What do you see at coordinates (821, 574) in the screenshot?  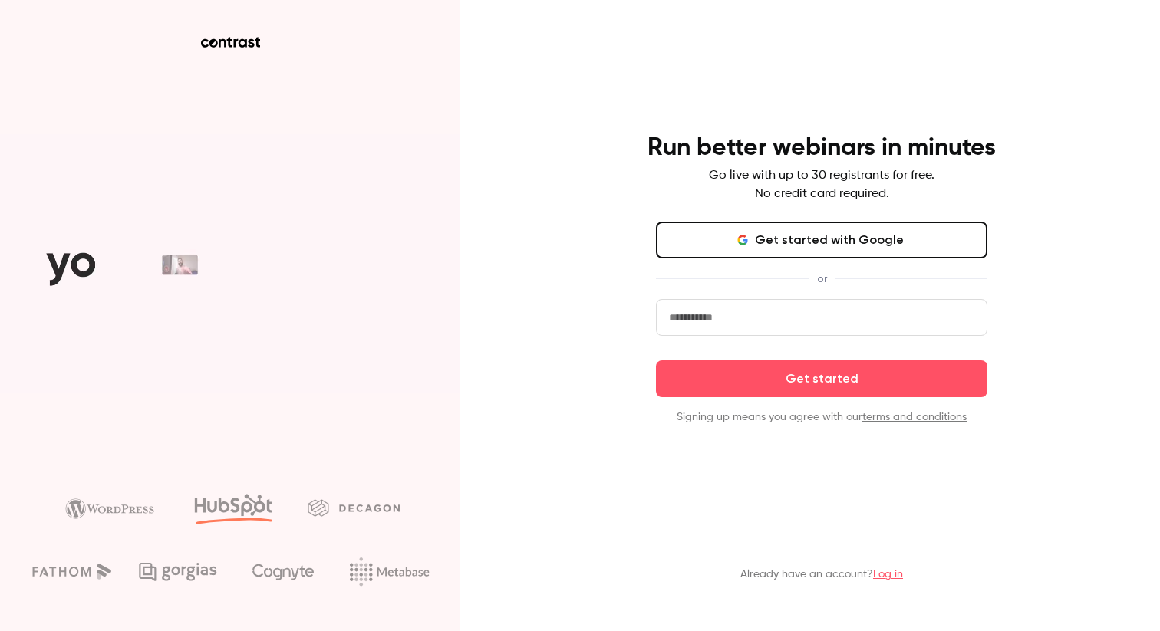 I see `p: Already have an account?` at bounding box center [821, 574].